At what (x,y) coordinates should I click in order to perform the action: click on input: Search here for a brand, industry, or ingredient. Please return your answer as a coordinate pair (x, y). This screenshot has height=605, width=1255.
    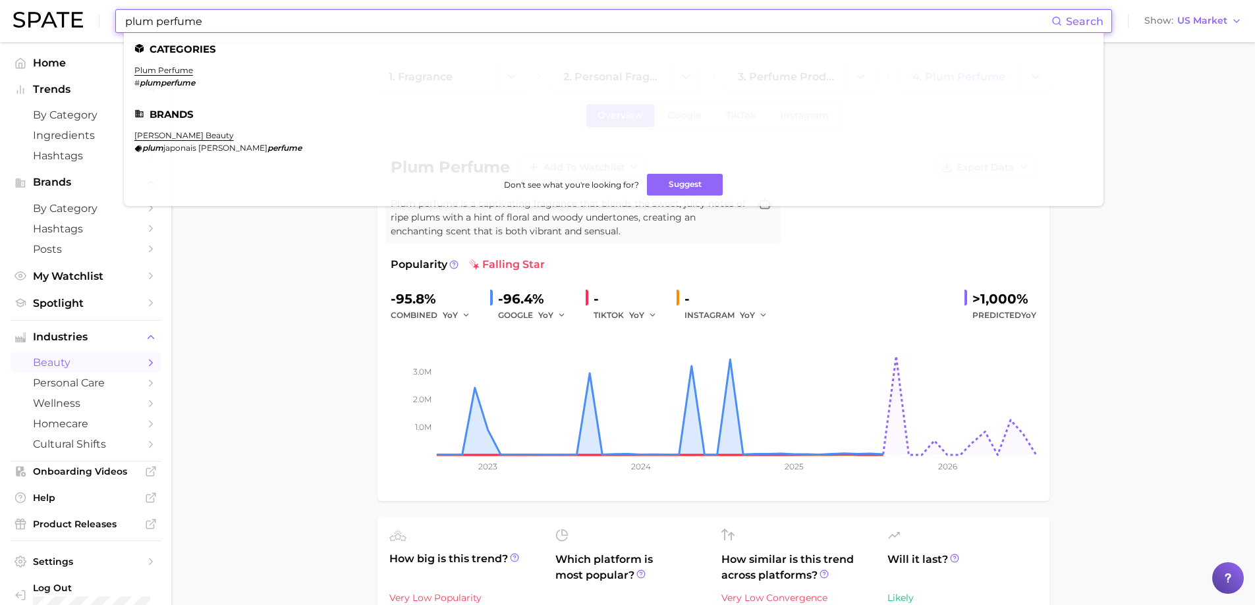
    Looking at the image, I should click on (587, 21).